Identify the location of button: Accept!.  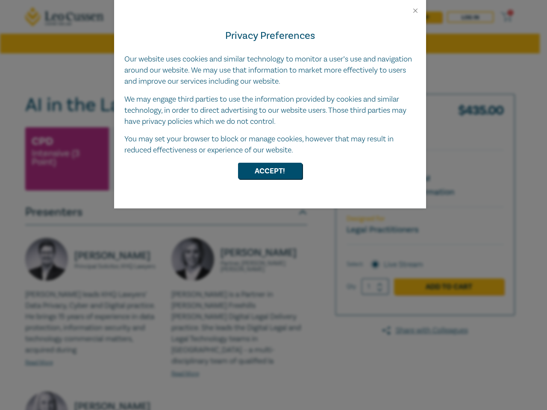
(270, 171).